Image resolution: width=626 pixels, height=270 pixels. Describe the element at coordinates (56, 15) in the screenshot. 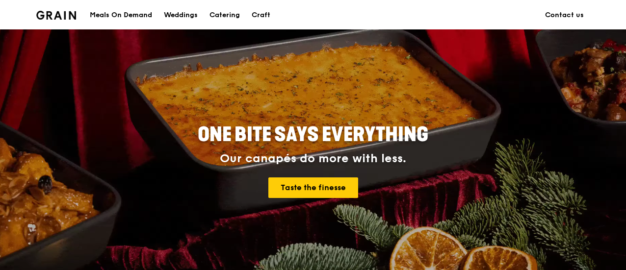

I see `img: Grain` at that location.